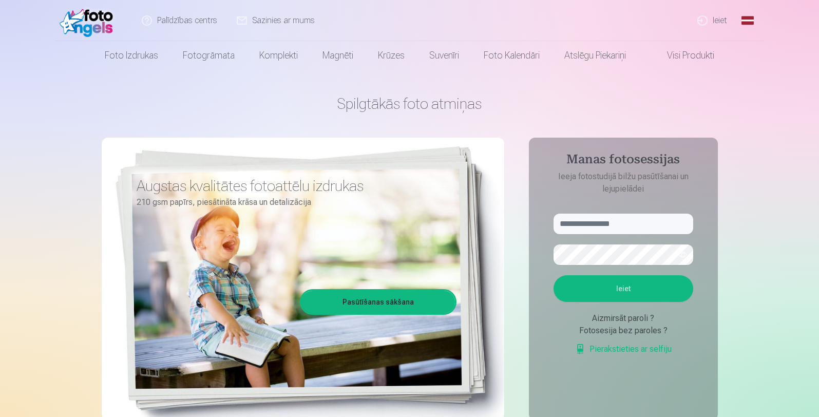 The height and width of the screenshot is (417, 819). I want to click on h3: Augstas kvalitātes fotoattēlu izdrukas, so click(293, 186).